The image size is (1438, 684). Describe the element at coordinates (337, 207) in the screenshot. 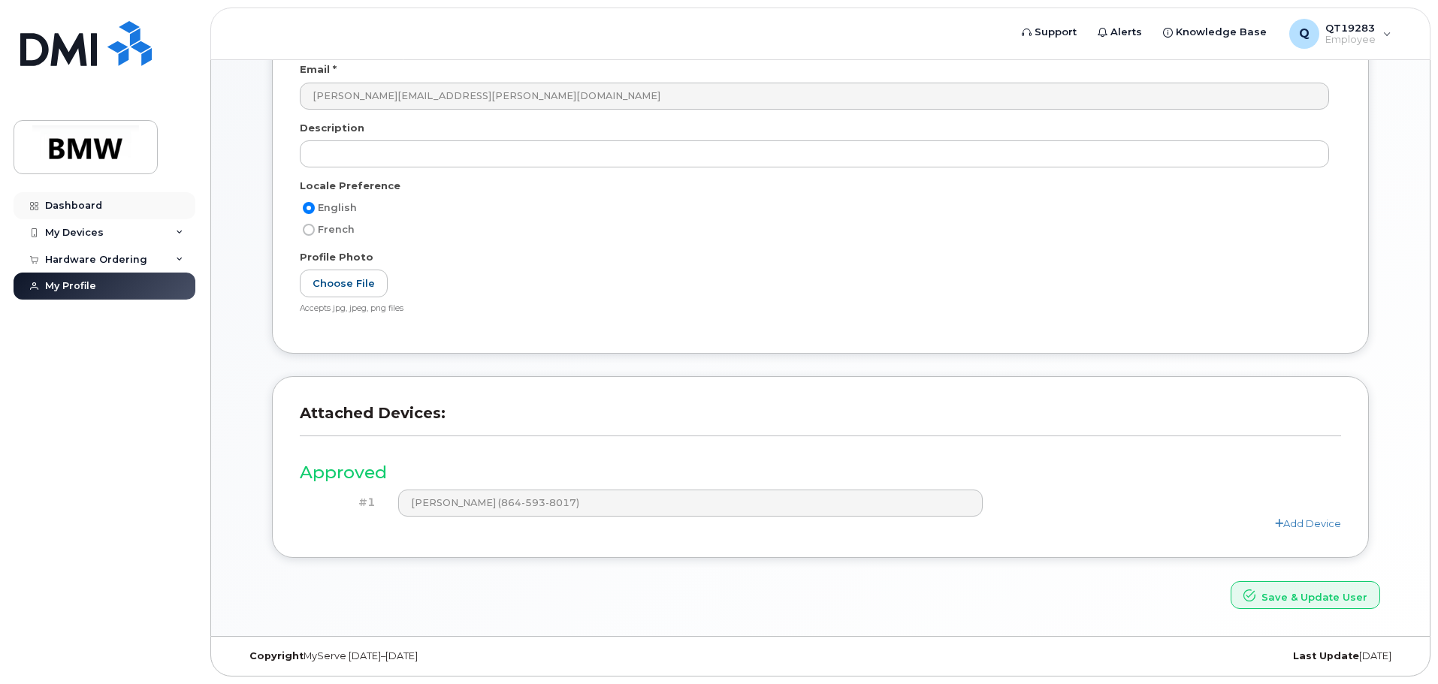

I see `span: English` at that location.